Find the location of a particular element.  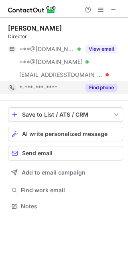

button: Find work email is located at coordinates (65, 190).